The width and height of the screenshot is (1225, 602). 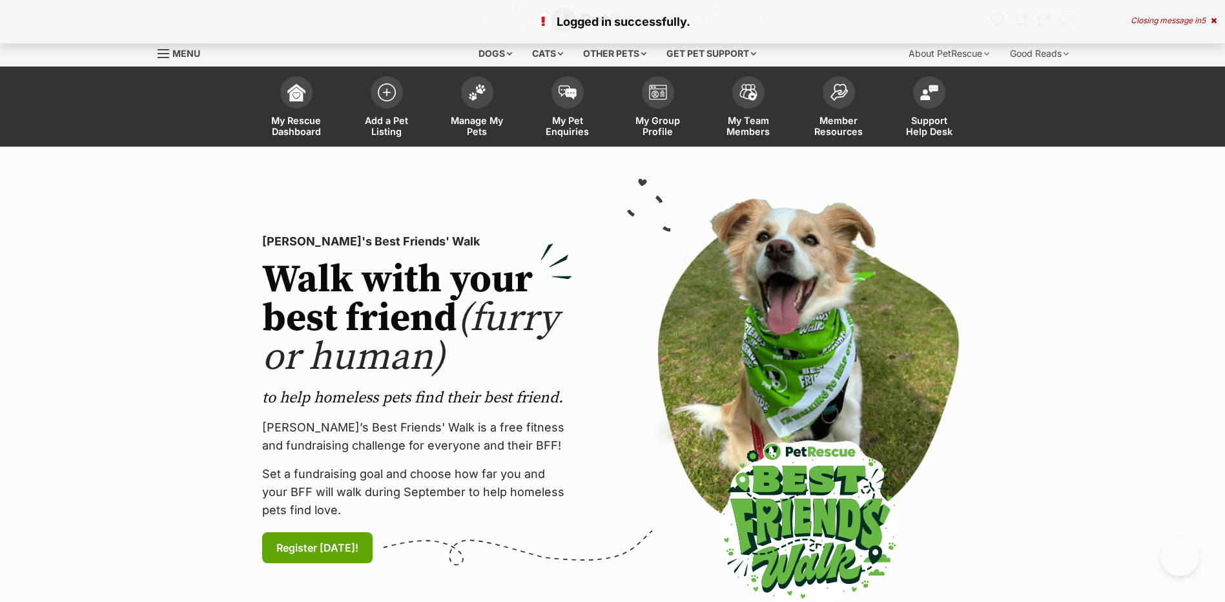 What do you see at coordinates (658, 126) in the screenshot?
I see `span: My Group Profile` at bounding box center [658, 126].